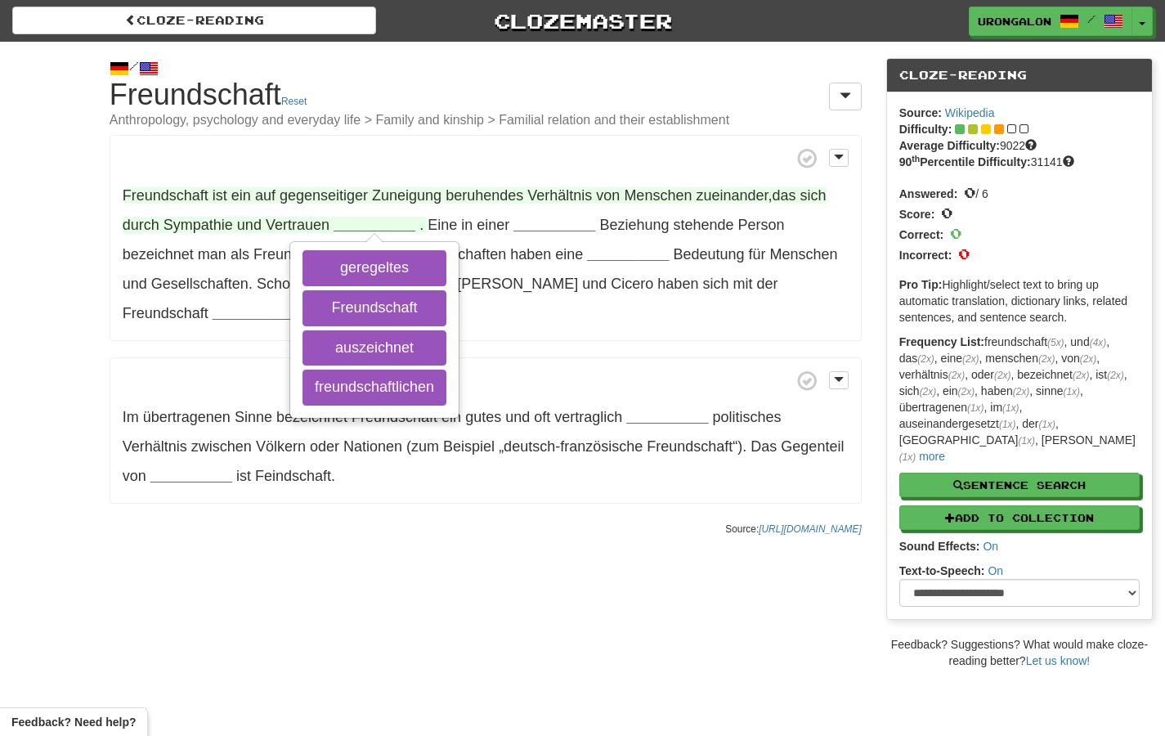 This screenshot has height=736, width=1165. I want to click on span: beruhendes, so click(484, 195).